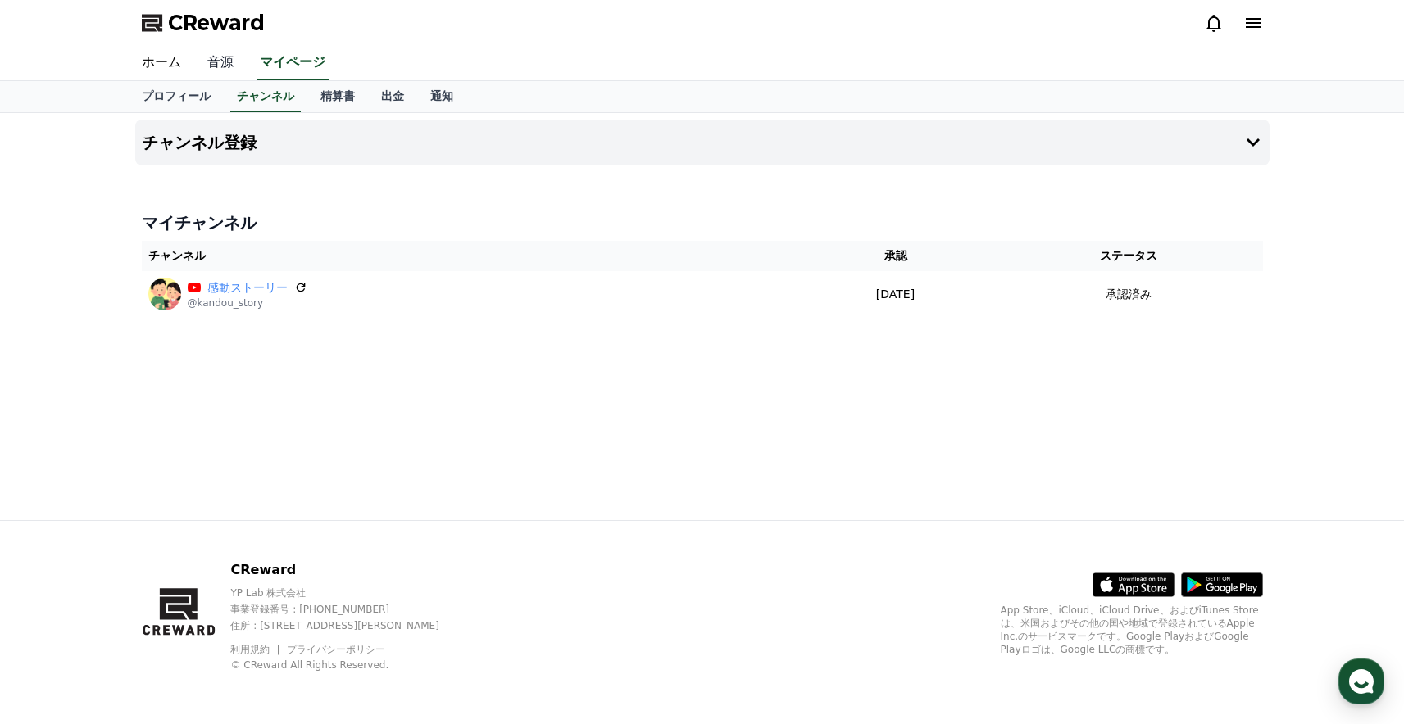 The height and width of the screenshot is (724, 1404). What do you see at coordinates (176, 97) in the screenshot?
I see `a: プロフィール` at bounding box center [176, 97].